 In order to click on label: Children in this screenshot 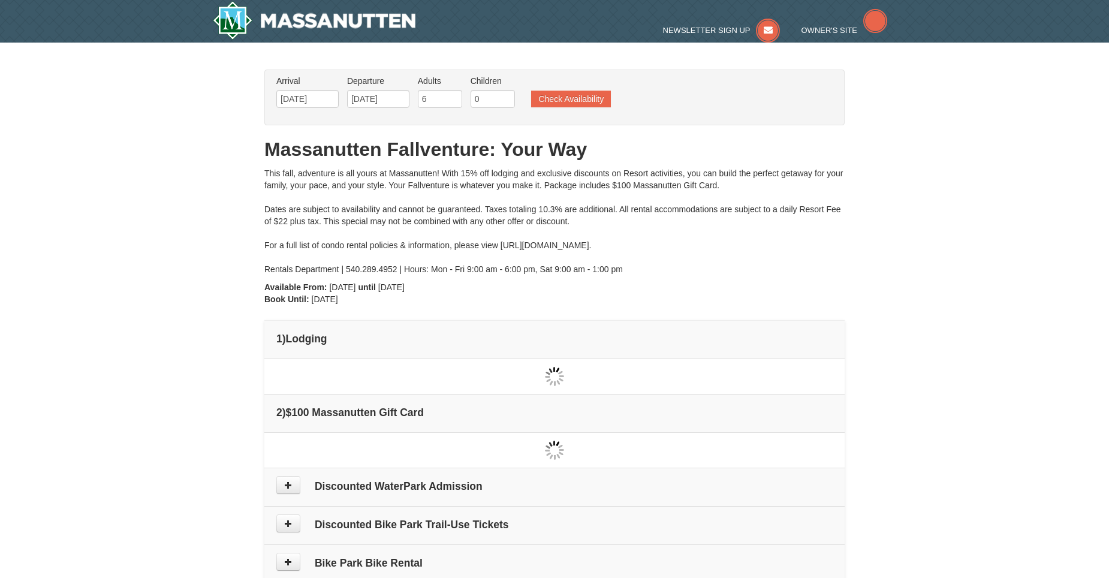, I will do `click(493, 81)`.